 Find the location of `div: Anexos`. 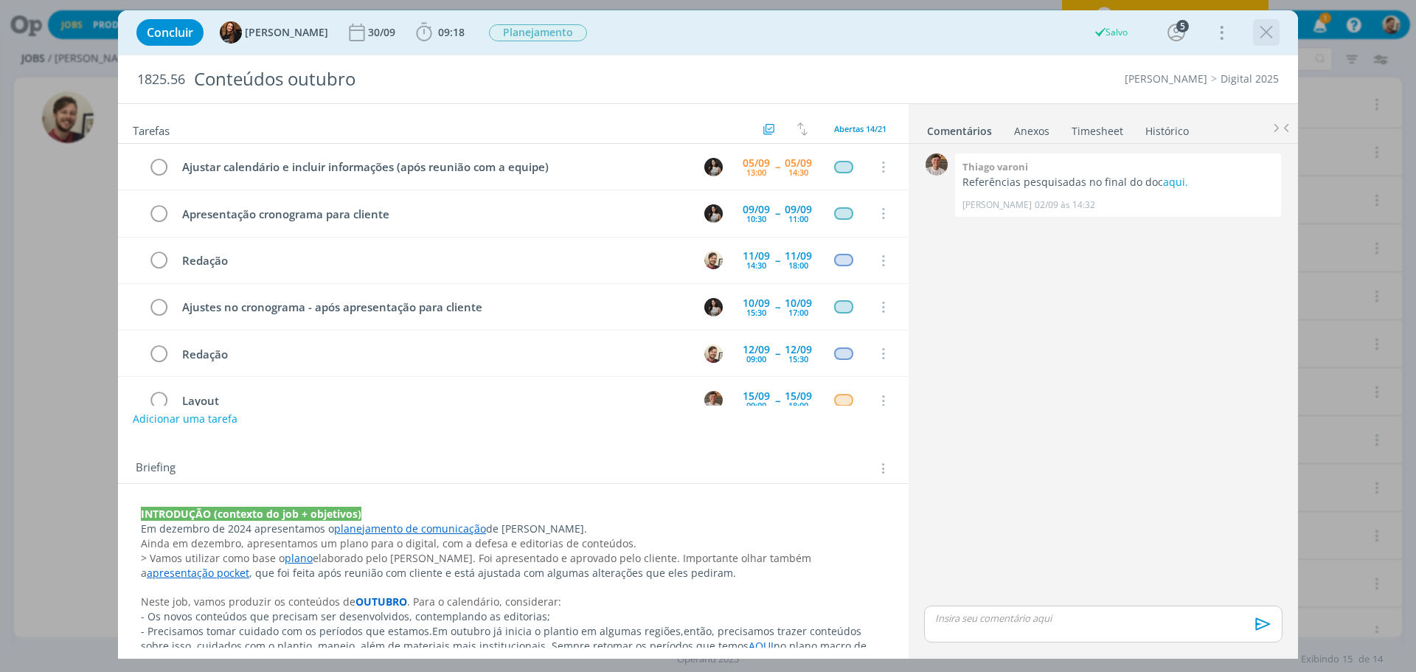

div: Anexos is located at coordinates (1032, 131).